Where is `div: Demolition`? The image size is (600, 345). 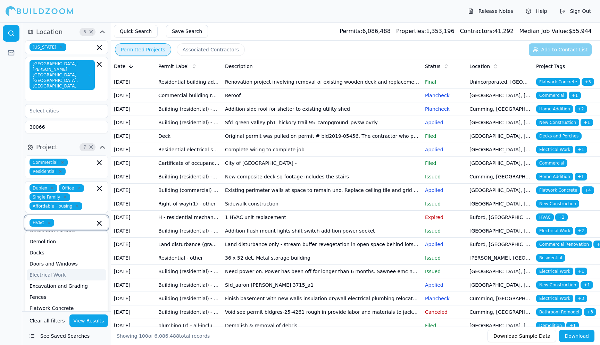 div: Demolition is located at coordinates (66, 242).